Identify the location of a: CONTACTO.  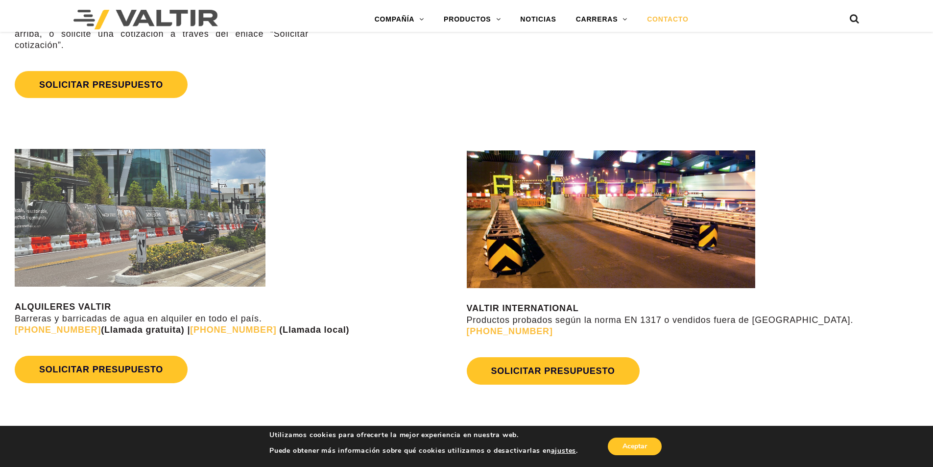
(668, 20).